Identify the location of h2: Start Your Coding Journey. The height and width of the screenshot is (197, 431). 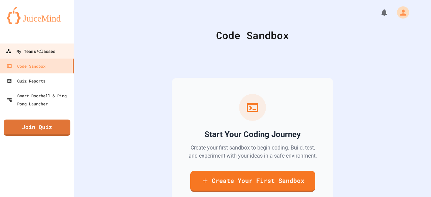
(253, 134).